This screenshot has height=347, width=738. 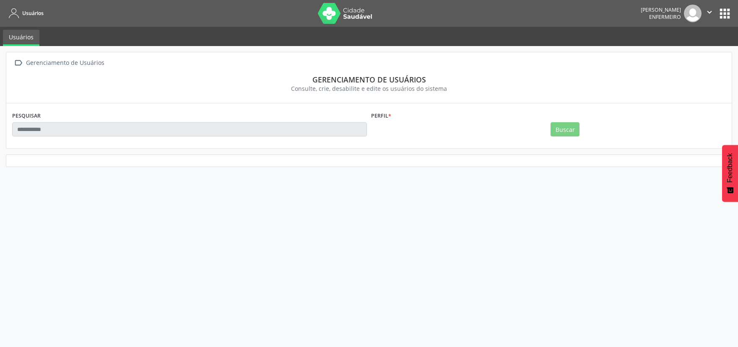 I want to click on button: Buscar, so click(x=565, y=130).